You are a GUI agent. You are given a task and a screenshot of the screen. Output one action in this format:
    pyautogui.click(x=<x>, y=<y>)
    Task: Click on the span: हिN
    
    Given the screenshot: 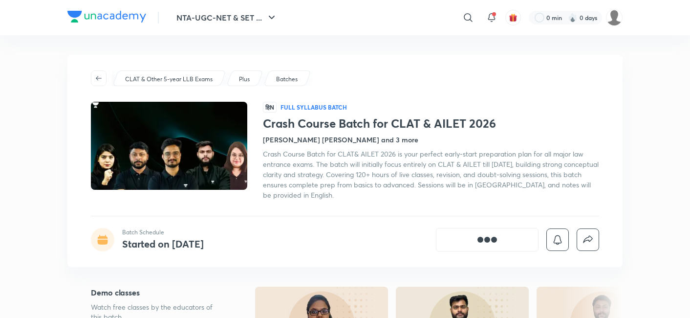 What is the action you would take?
    pyautogui.click(x=270, y=107)
    